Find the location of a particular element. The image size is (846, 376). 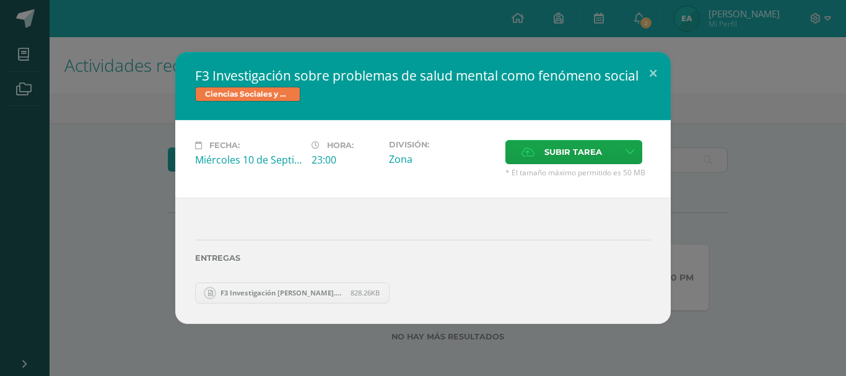

span: Hora: is located at coordinates (340, 145).